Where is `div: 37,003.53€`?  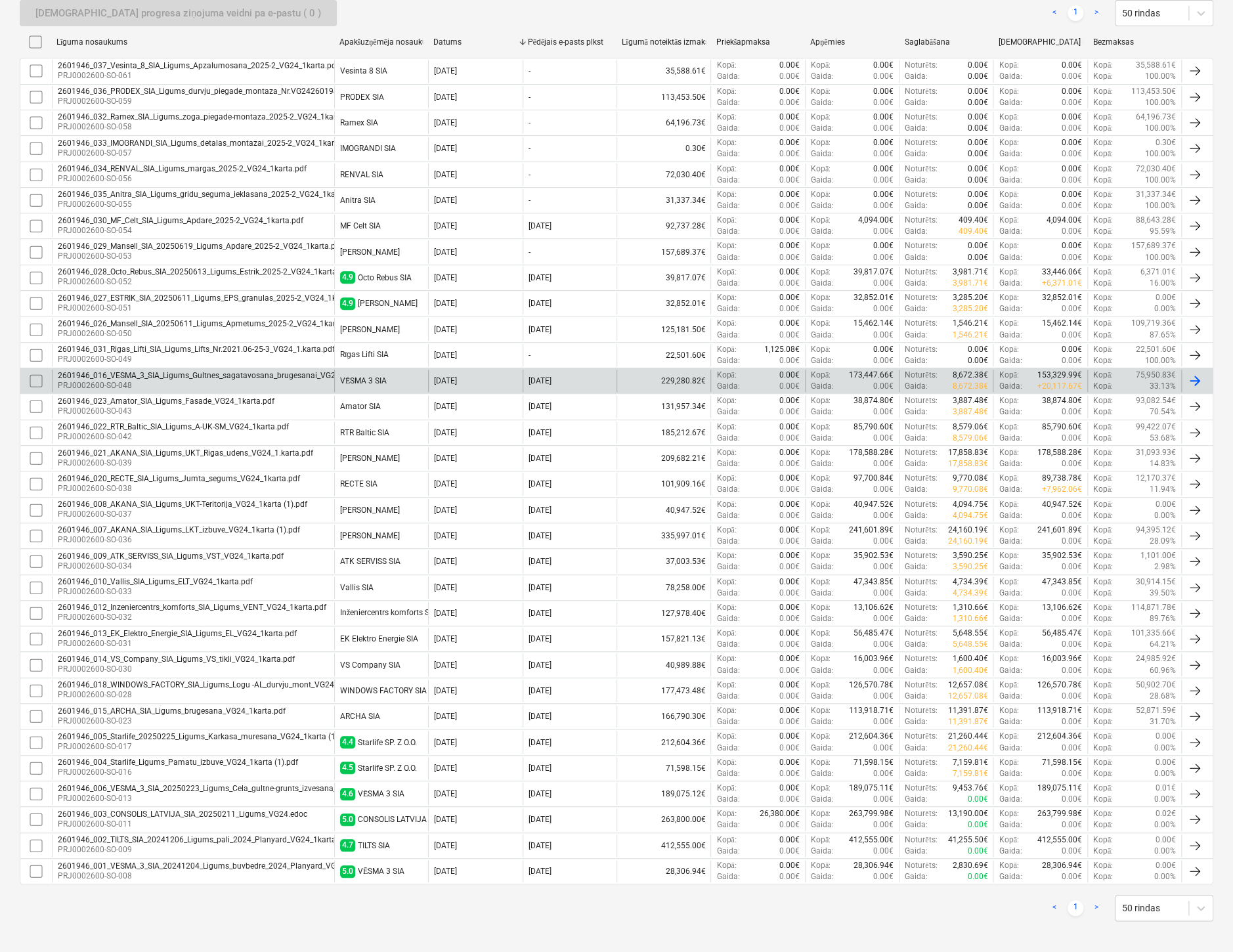 div: 37,003.53€ is located at coordinates (663, 561).